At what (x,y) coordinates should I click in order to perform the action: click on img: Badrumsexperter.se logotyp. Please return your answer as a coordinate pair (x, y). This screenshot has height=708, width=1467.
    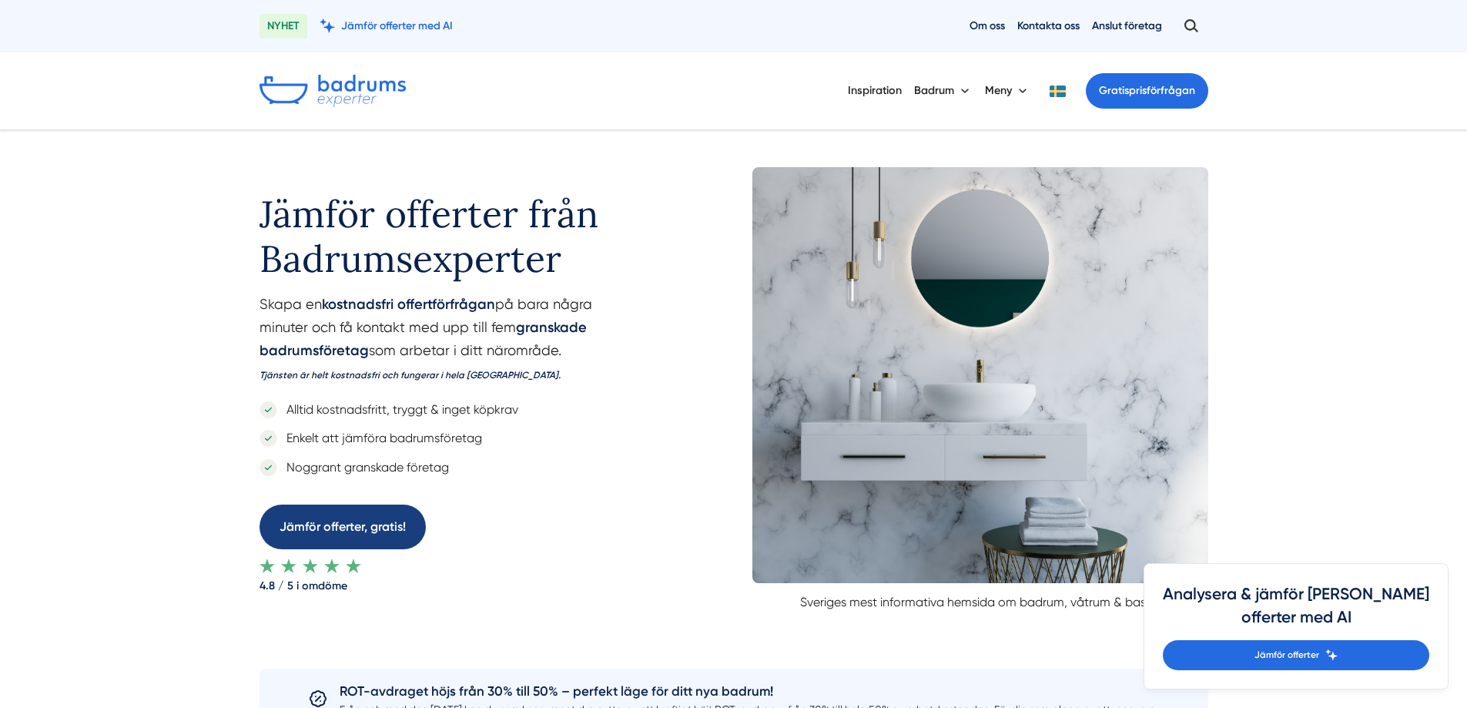
    Looking at the image, I should click on (333, 91).